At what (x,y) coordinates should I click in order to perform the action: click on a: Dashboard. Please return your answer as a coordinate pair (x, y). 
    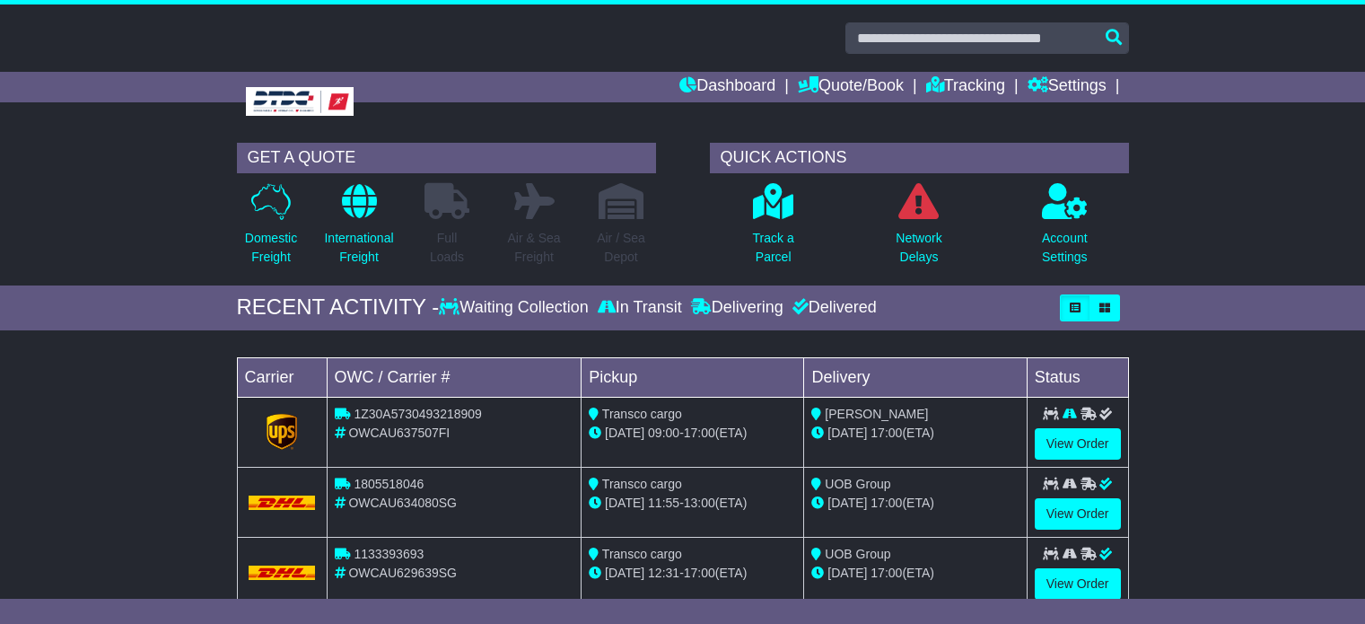
    Looking at the image, I should click on (727, 87).